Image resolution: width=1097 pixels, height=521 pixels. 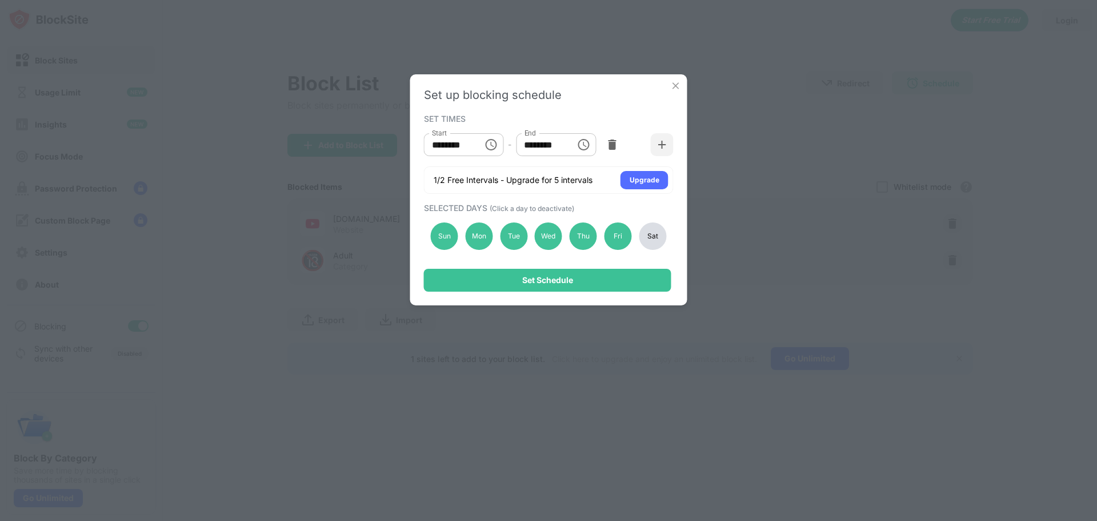 What do you see at coordinates (645, 180) in the screenshot?
I see `div: Upgrade` at bounding box center [645, 180].